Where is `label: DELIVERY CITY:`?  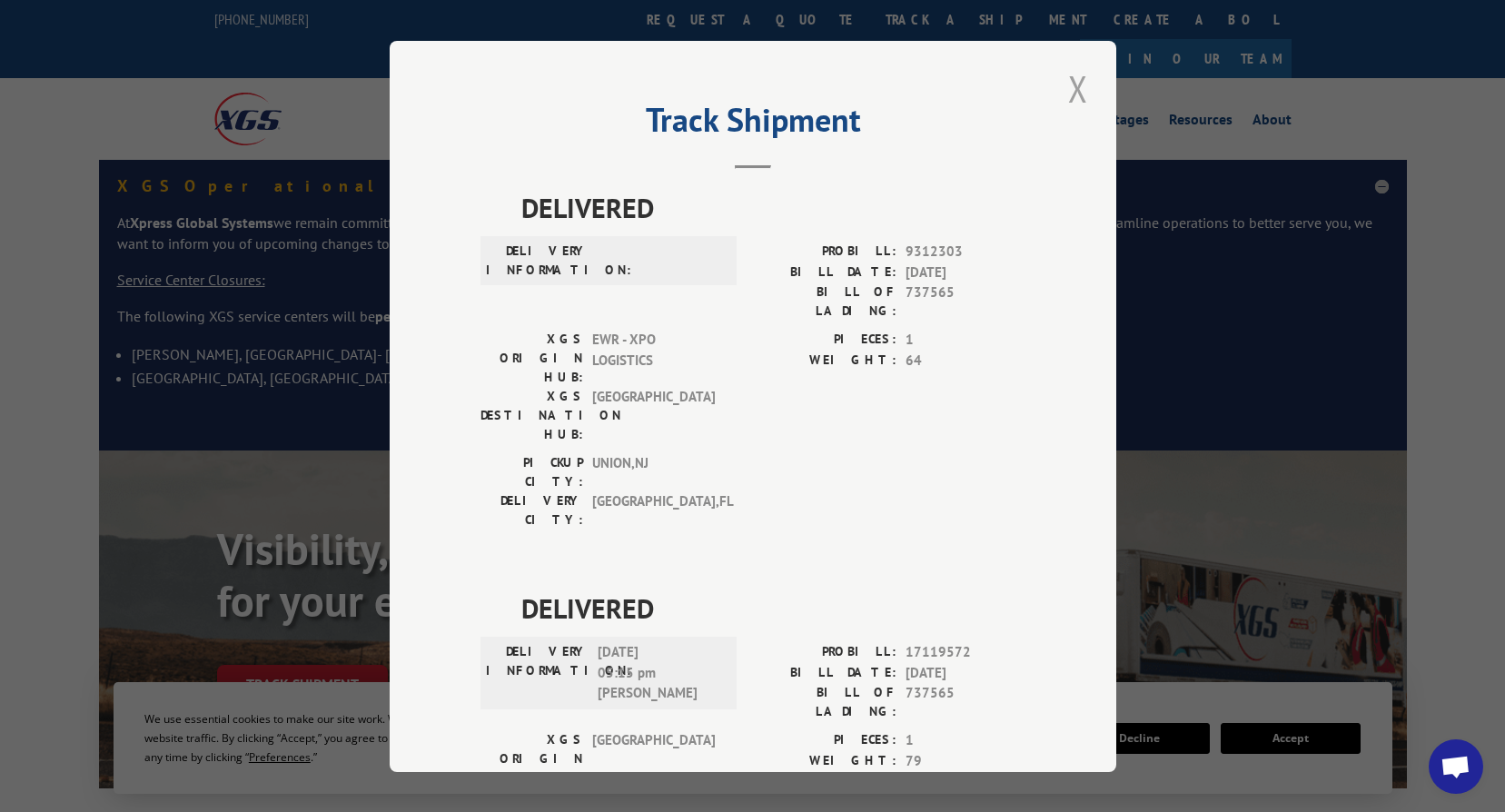
label: DELIVERY CITY: is located at coordinates (532, 510).